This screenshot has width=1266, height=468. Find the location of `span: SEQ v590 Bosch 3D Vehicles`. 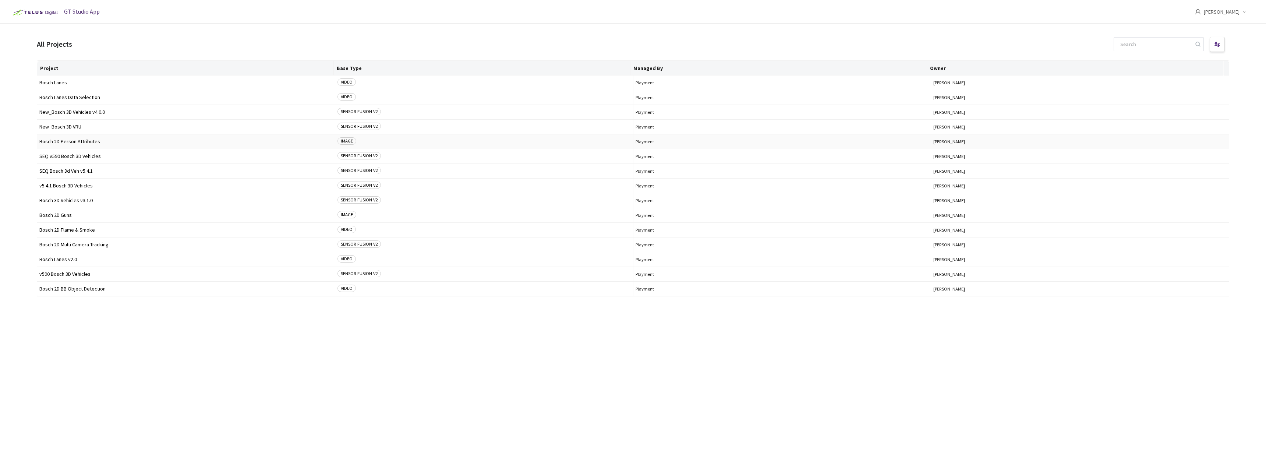

span: SEQ v590 Bosch 3D Vehicles is located at coordinates (186, 156).